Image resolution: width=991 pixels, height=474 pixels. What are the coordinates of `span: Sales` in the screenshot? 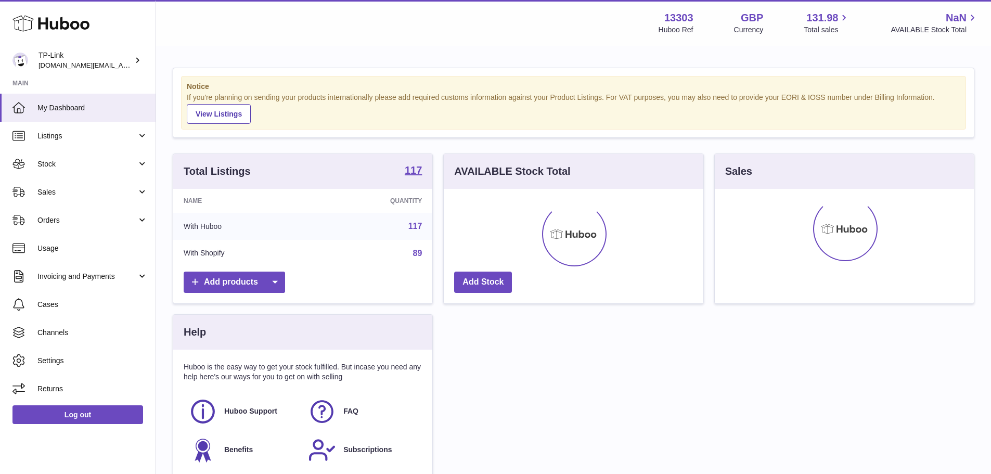 It's located at (87, 192).